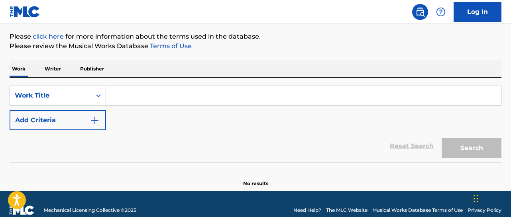 The width and height of the screenshot is (511, 217). I want to click on img: help, so click(441, 12).